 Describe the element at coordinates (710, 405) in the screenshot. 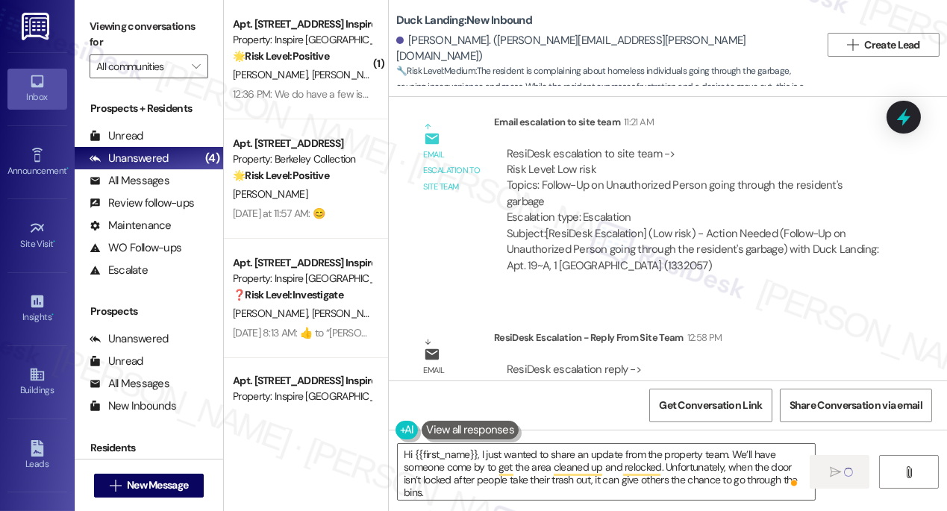

I see `button: Get Conversation Link` at that location.